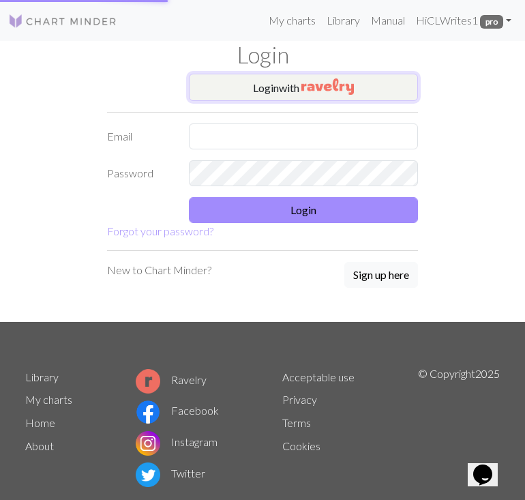 The height and width of the screenshot is (500, 525). What do you see at coordinates (177, 410) in the screenshot?
I see `a: Facebook` at bounding box center [177, 410].